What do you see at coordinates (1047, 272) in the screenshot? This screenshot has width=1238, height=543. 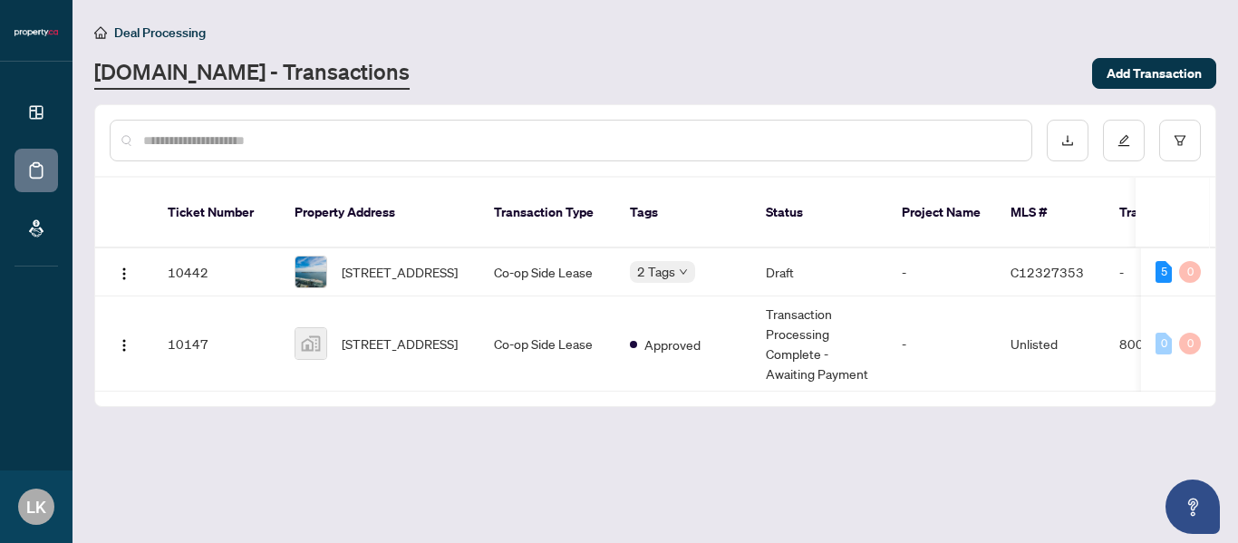 I see `span: C12327353` at bounding box center [1047, 272].